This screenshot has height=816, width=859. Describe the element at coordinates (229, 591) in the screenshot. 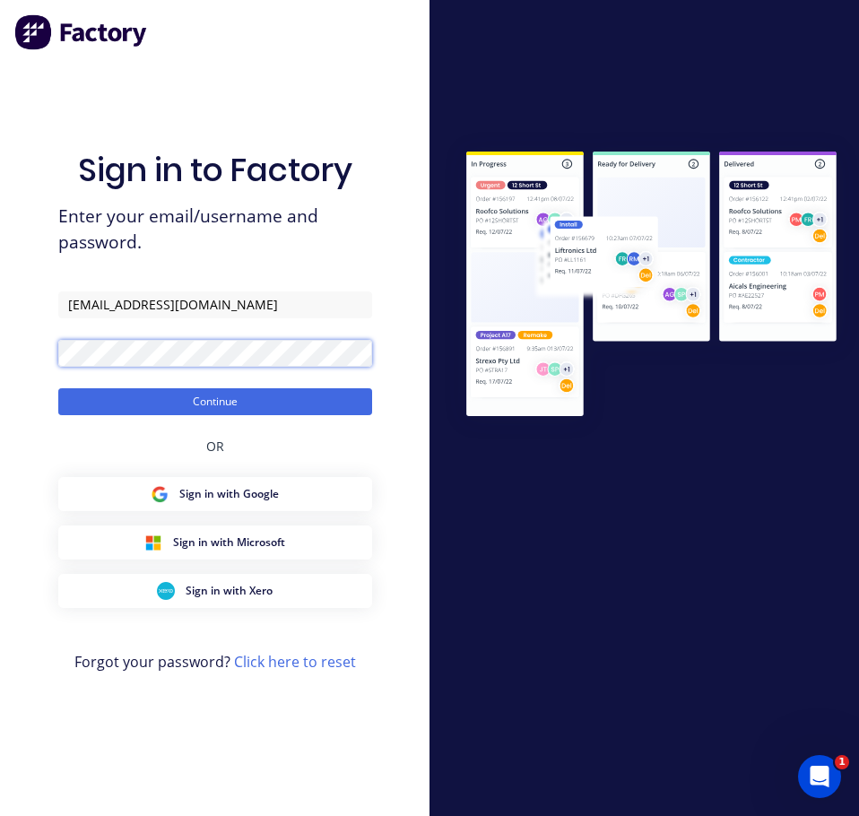

I see `span: Sign in with Xero` at that location.